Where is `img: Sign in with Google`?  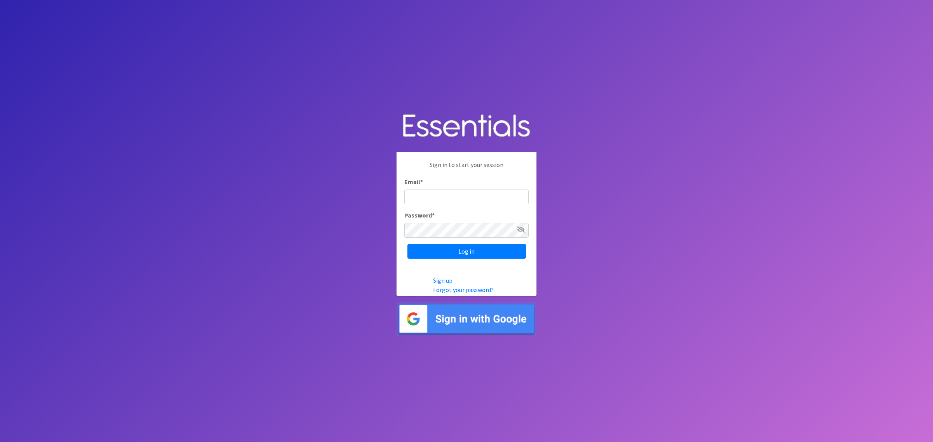 img: Sign in with Google is located at coordinates (467, 319).